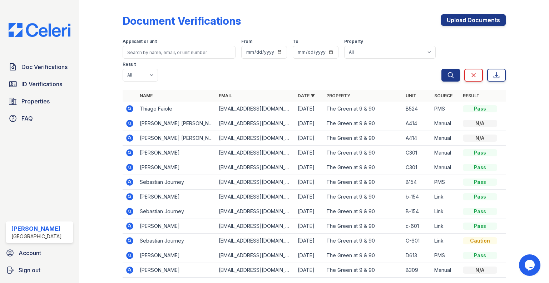  Describe the element at coordinates (306, 95) in the screenshot. I see `a: Date ▼` at that location.